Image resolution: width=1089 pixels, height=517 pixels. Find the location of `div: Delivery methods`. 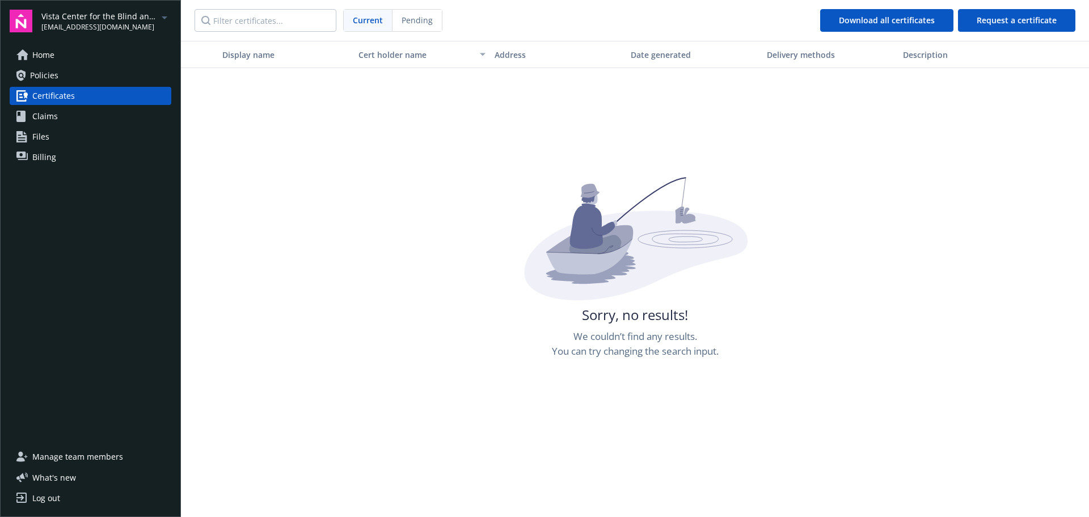

div: Delivery methods is located at coordinates (830, 54).